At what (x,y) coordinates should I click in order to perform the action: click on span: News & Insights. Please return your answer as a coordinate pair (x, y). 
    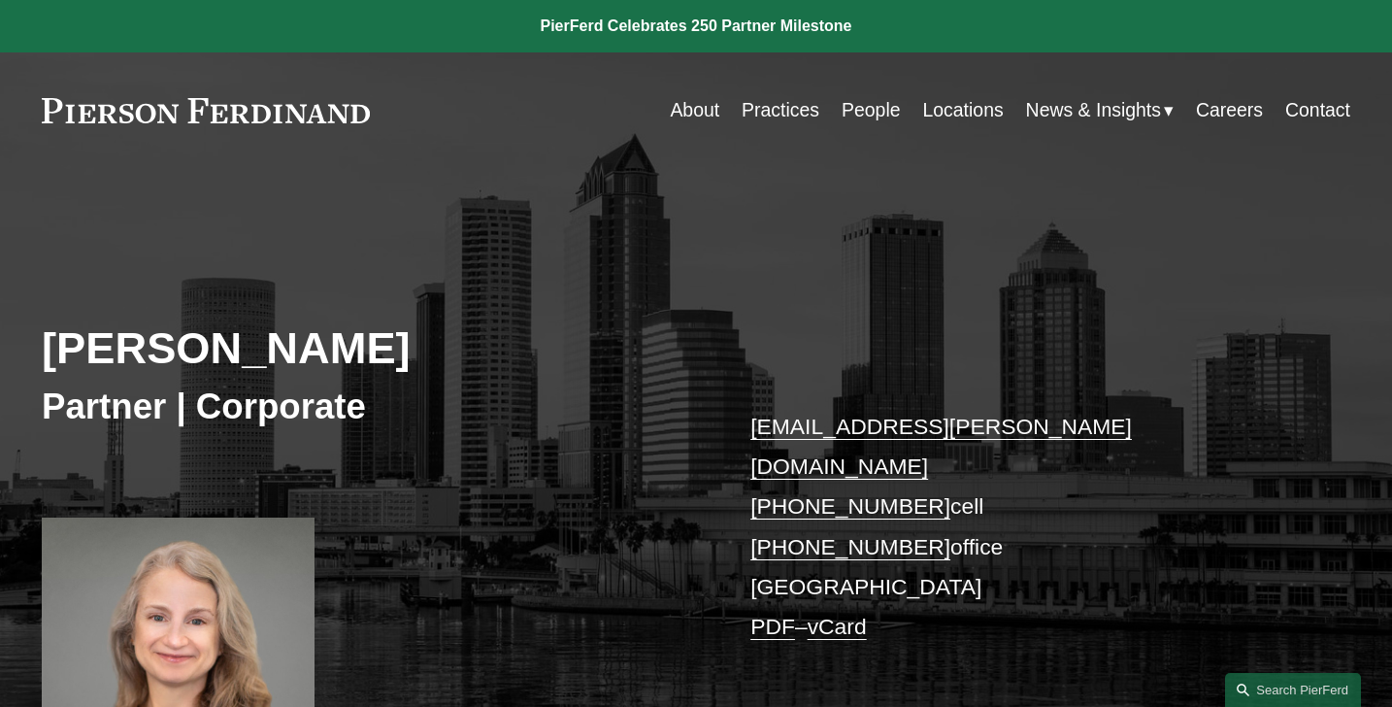
    Looking at the image, I should click on (1093, 110).